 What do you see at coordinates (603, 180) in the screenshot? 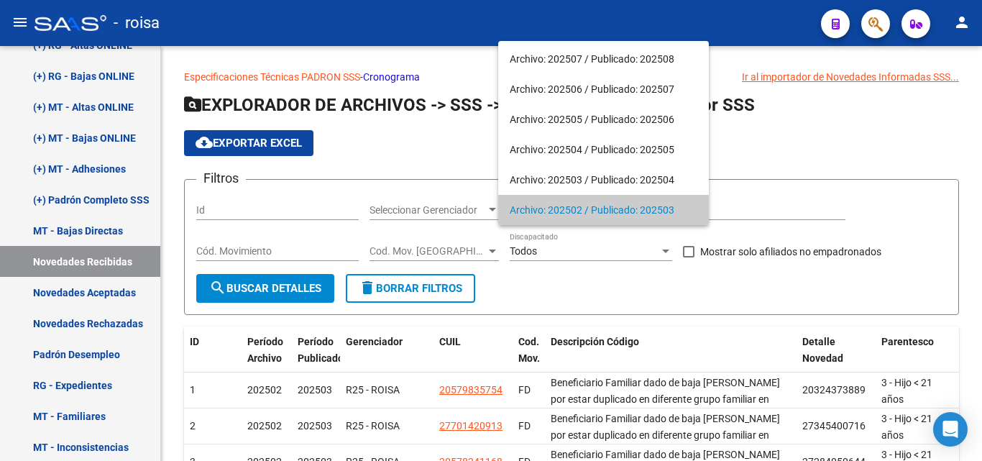
I see `span: Archivo: 202503 / Publicado: 202504` at bounding box center [603, 180].